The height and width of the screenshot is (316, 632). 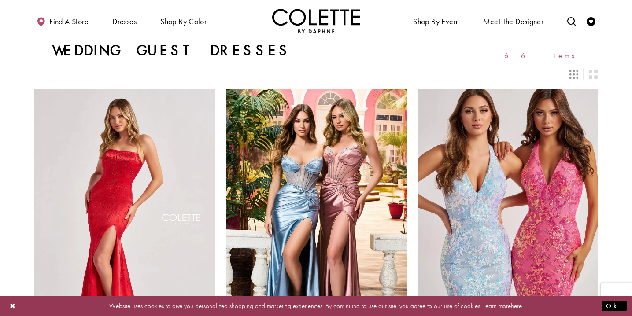 What do you see at coordinates (316, 74) in the screenshot?
I see `div: Layout Controls` at bounding box center [316, 74].